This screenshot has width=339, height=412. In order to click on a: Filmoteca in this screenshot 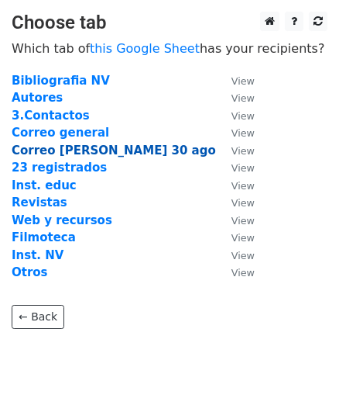, I will do `click(43, 237)`.